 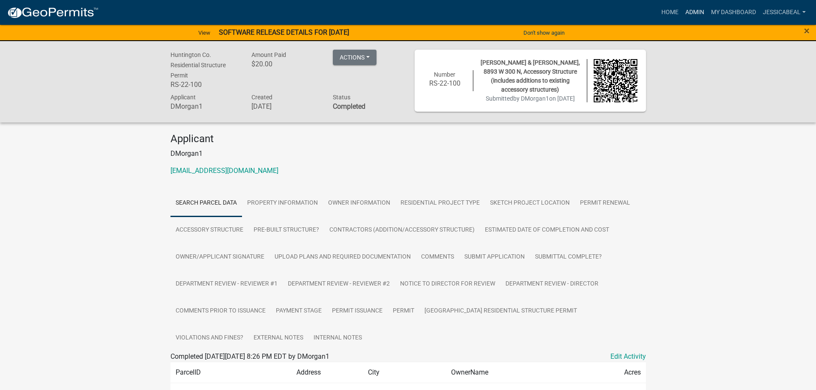 I want to click on a: Comments, so click(x=438, y=258).